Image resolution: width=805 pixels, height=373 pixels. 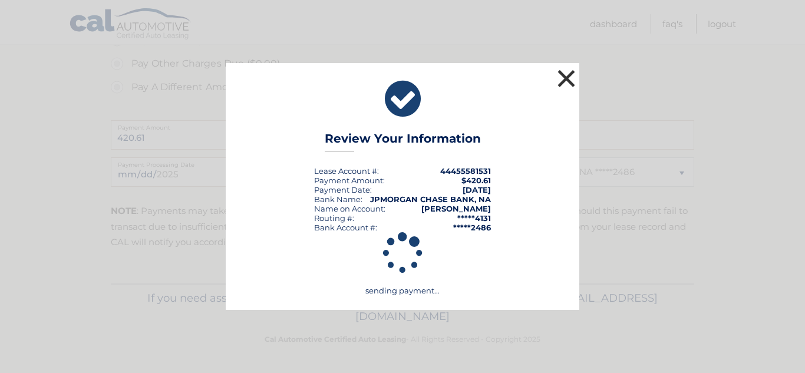 What do you see at coordinates (430, 199) in the screenshot?
I see `strong: JPMORGAN CHASE BANK, NA` at bounding box center [430, 199].